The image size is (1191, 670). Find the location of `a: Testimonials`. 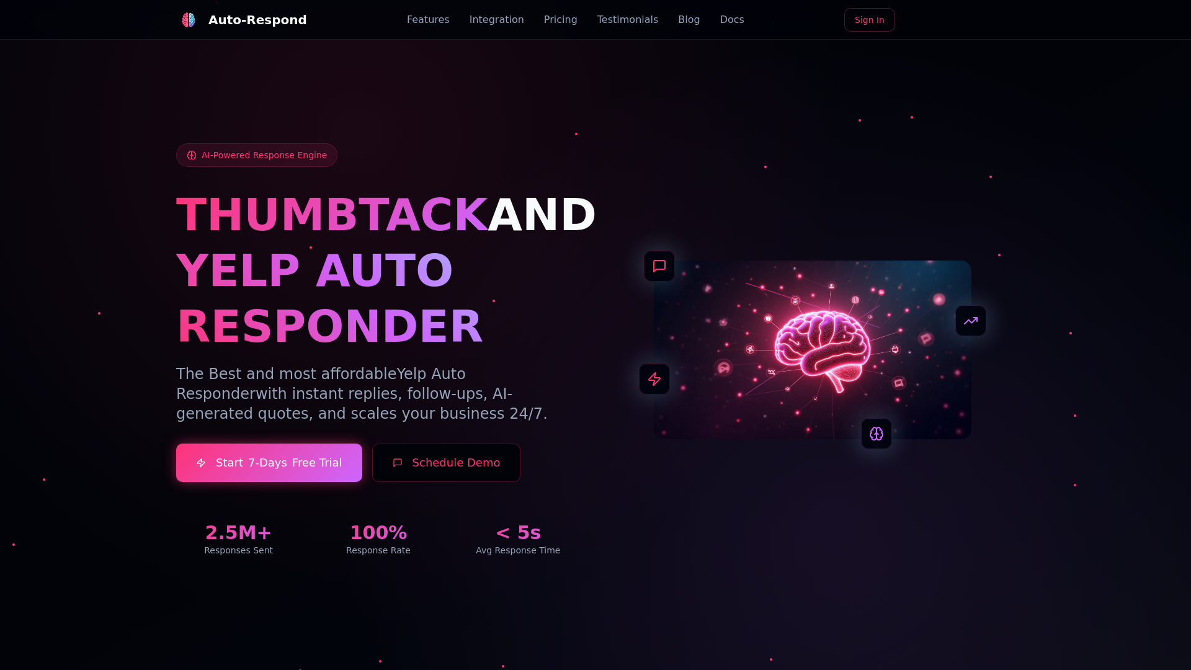

a: Testimonials is located at coordinates (628, 20).